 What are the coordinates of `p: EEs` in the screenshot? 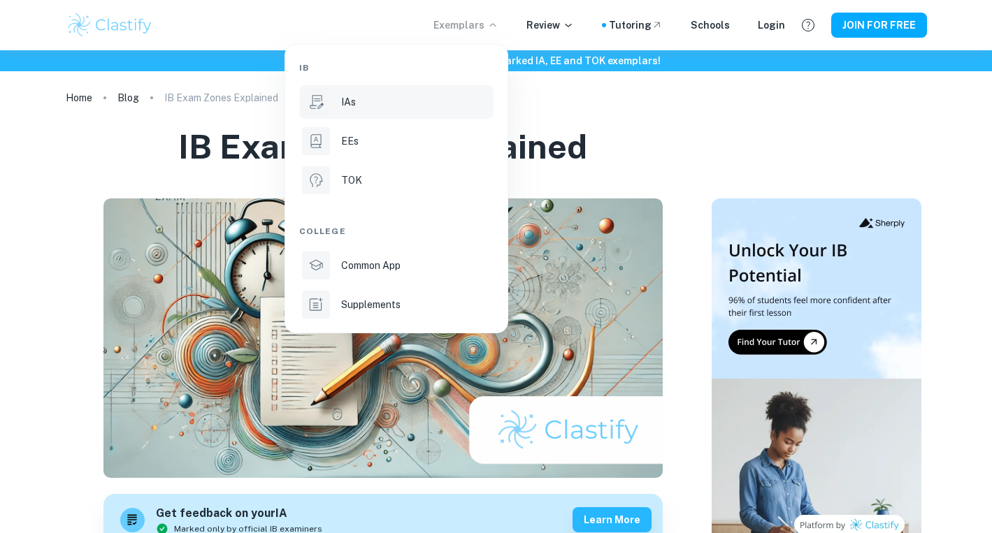 It's located at (350, 141).